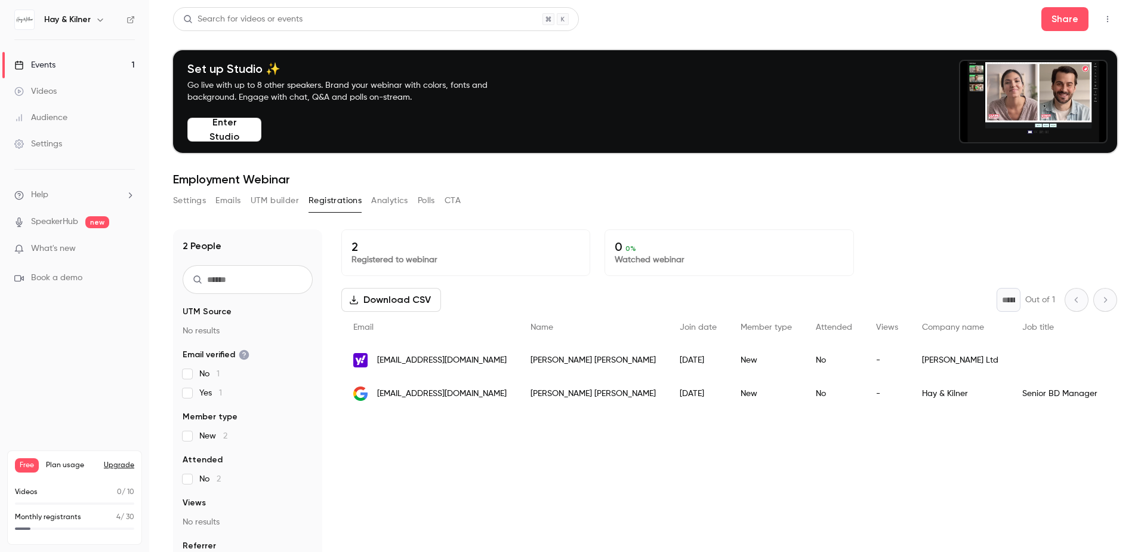 Image resolution: width=1141 pixels, height=552 pixels. What do you see at coordinates (119, 492) in the screenshot?
I see `span: 0` at bounding box center [119, 492].